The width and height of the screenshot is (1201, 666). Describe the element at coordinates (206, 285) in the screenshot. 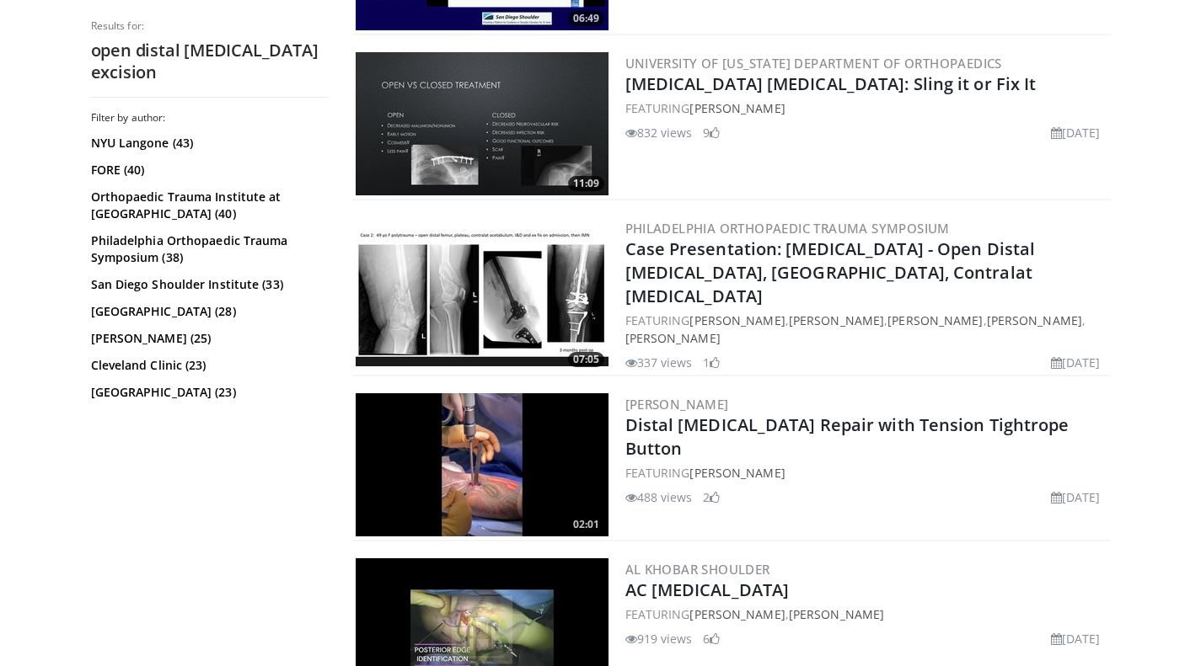

I see `a: San Diego Shoulder Institute (33)` at that location.